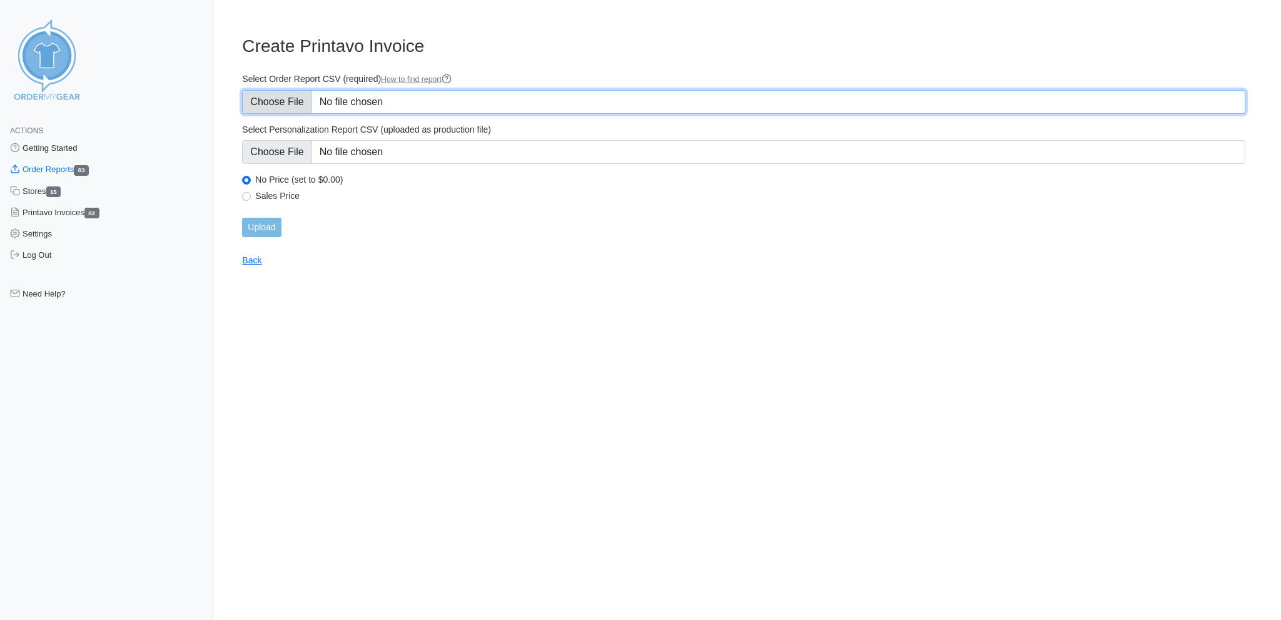  What do you see at coordinates (92, 213) in the screenshot?
I see `span: 82` at bounding box center [92, 213].